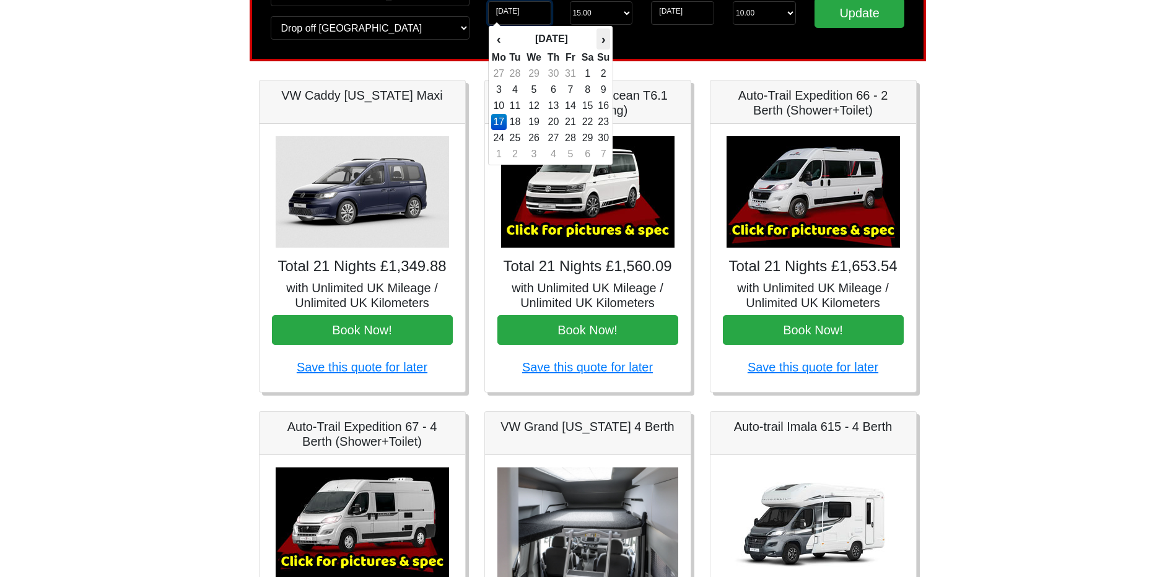 Image resolution: width=1175 pixels, height=577 pixels. I want to click on td: 13, so click(553, 106).